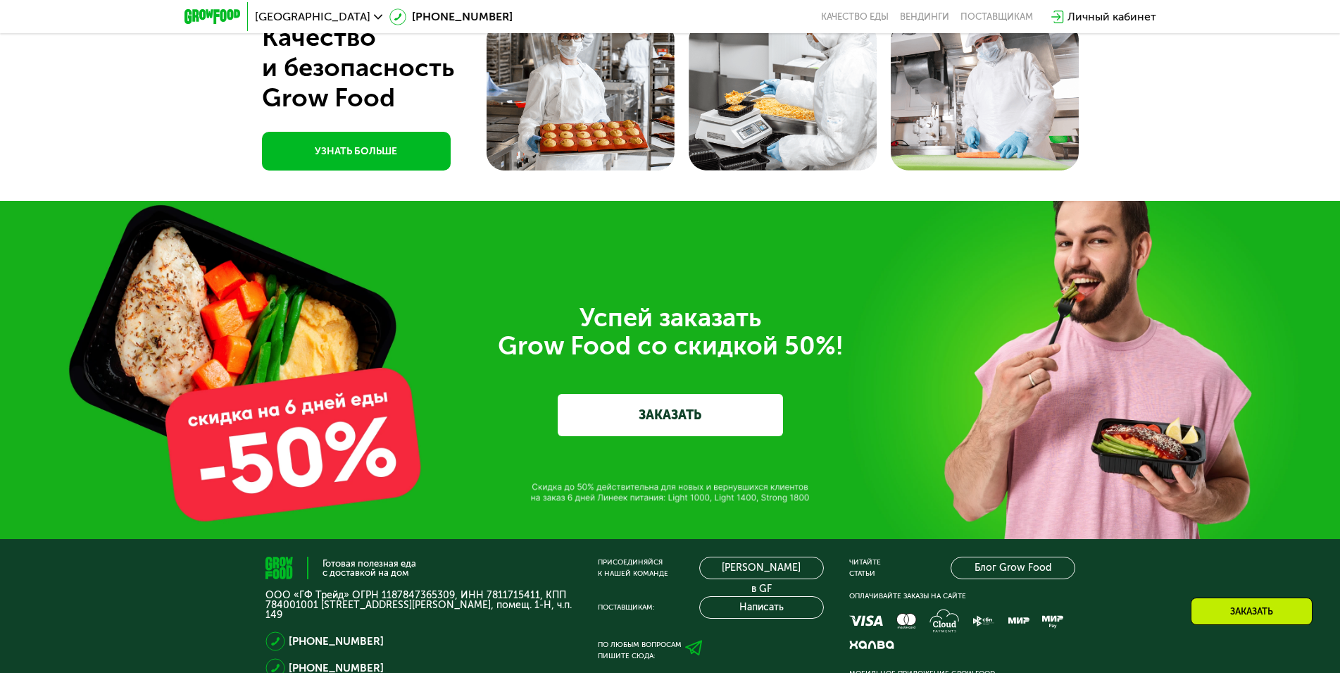 Image resolution: width=1340 pixels, height=673 pixels. I want to click on div: Присоединяйся к нашей команде, so click(633, 568).